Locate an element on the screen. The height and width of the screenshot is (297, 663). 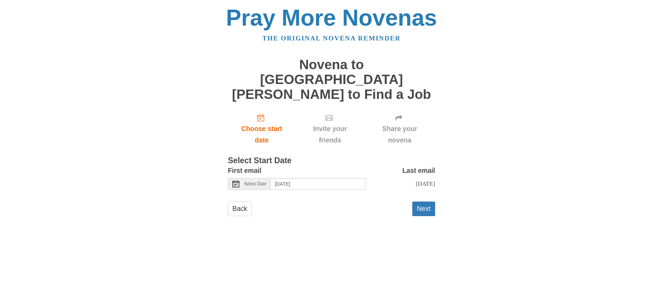
a: Choose start date is located at coordinates (262, 129).